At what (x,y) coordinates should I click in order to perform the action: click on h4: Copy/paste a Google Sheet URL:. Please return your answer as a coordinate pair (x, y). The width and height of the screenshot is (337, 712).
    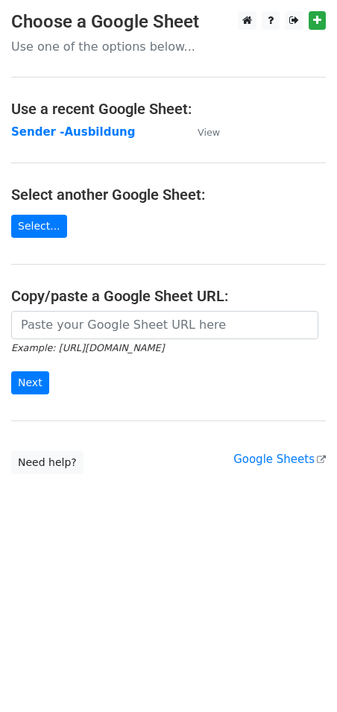
    Looking at the image, I should click on (169, 296).